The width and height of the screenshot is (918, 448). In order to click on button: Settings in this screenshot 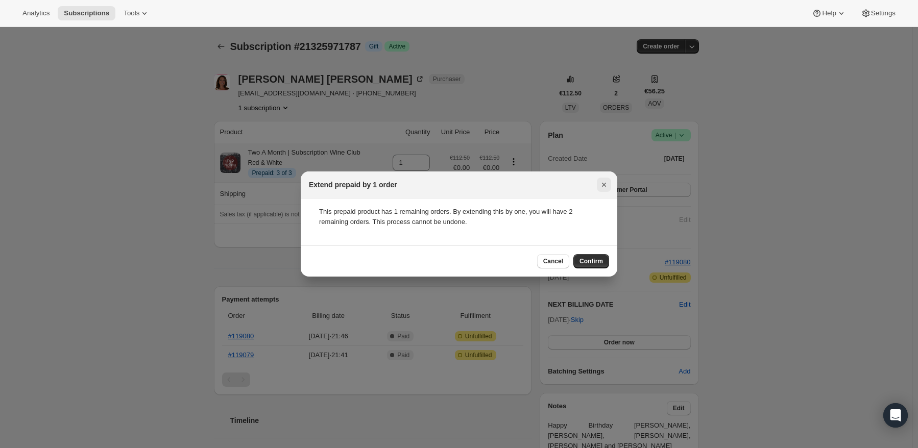, I will do `click(878, 13)`.